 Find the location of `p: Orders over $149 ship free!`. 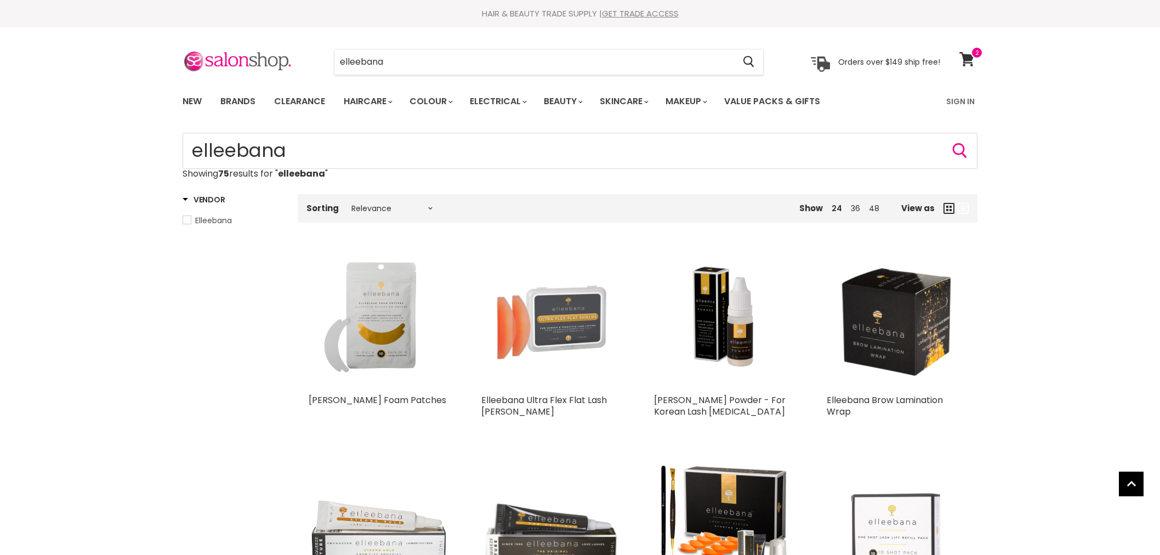

p: Orders over $149 ship free! is located at coordinates (889, 61).